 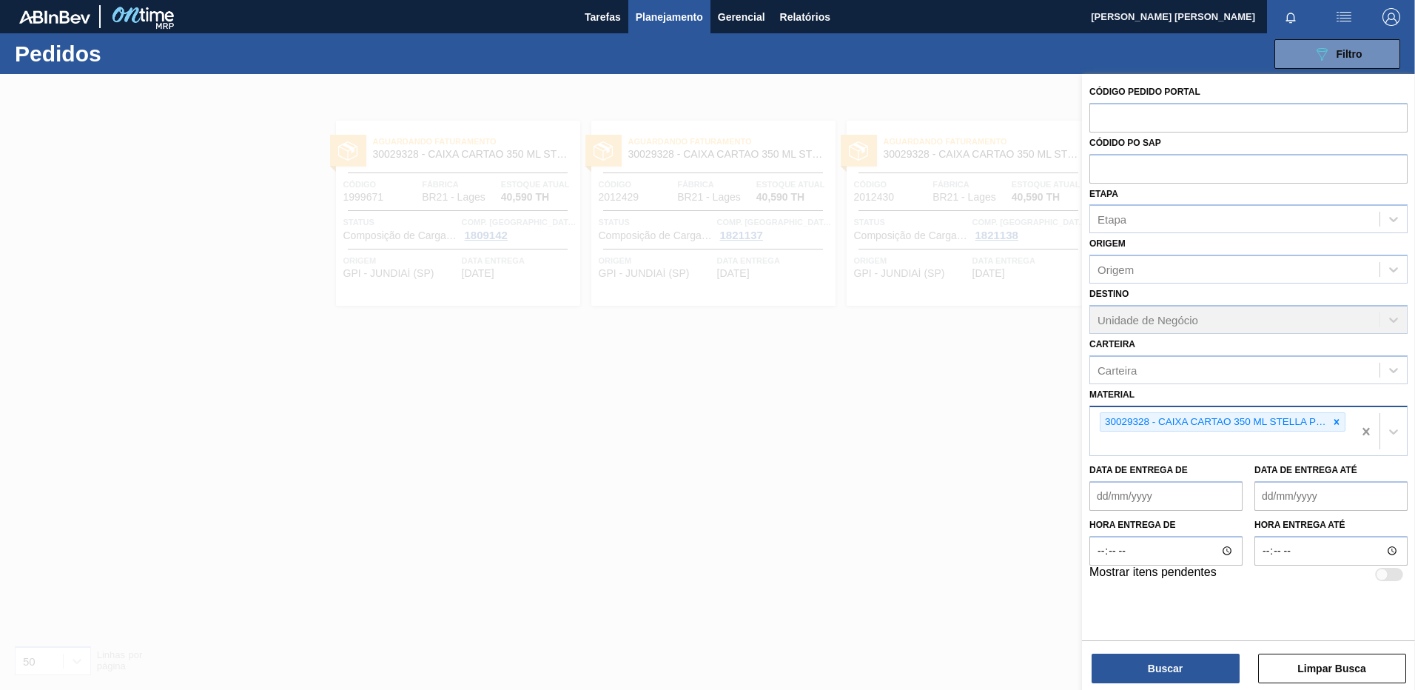 What do you see at coordinates (1112, 219) in the screenshot?
I see `div: Etapa` at bounding box center [1112, 219].